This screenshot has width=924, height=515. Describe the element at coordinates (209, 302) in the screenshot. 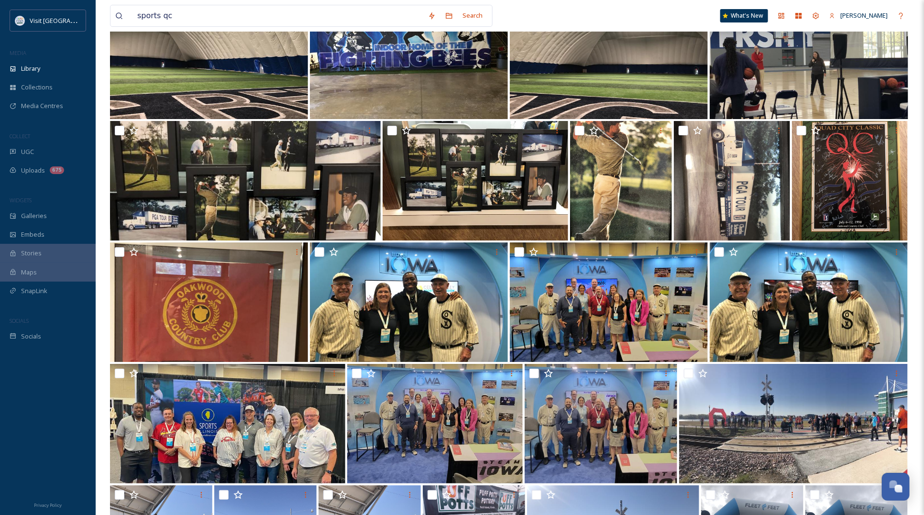

I see `img: ext_1739895603.794723_jvandyke@visitquadcities.com-IMG_8050.JPG` at that location.